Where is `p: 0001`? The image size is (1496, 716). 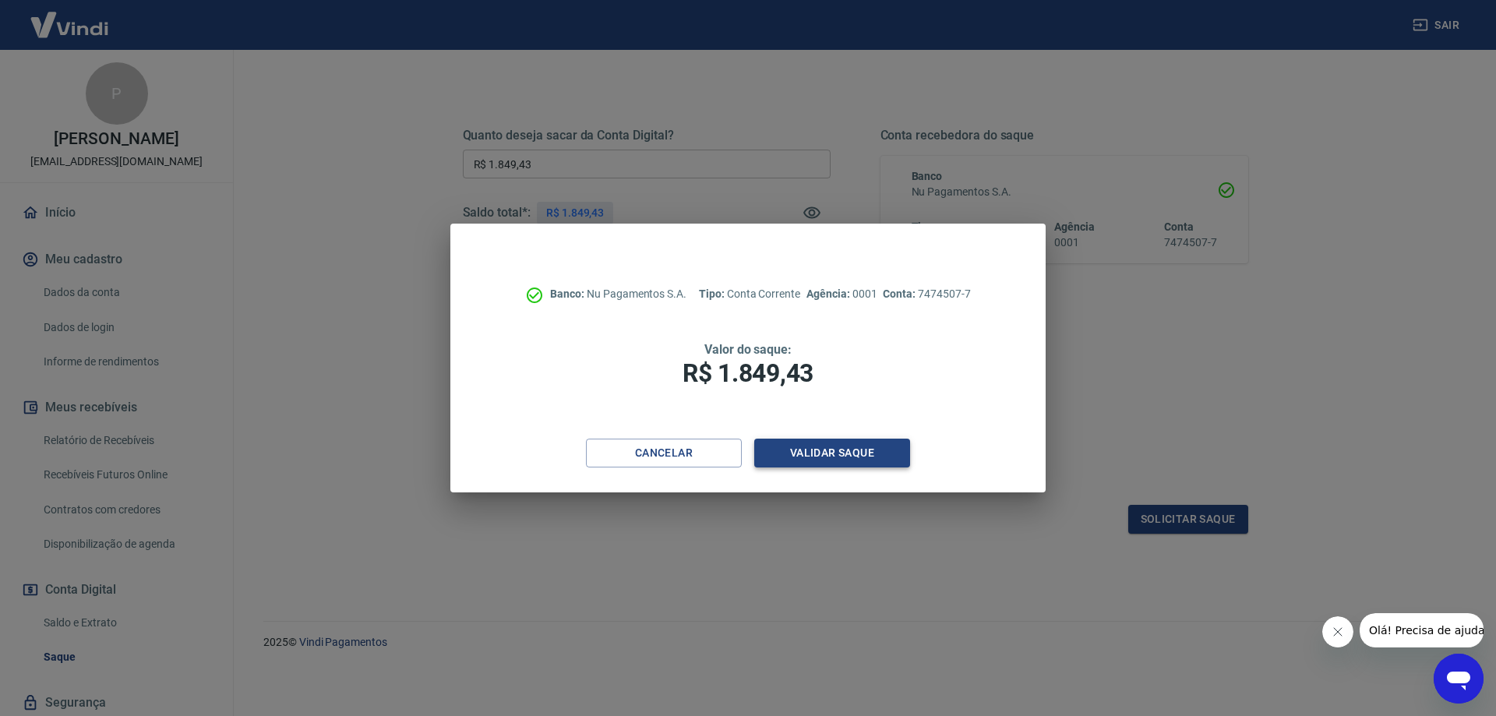
p: 0001 is located at coordinates (841, 294).